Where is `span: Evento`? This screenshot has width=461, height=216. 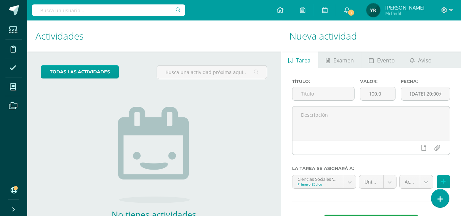 span: Evento is located at coordinates (386, 60).